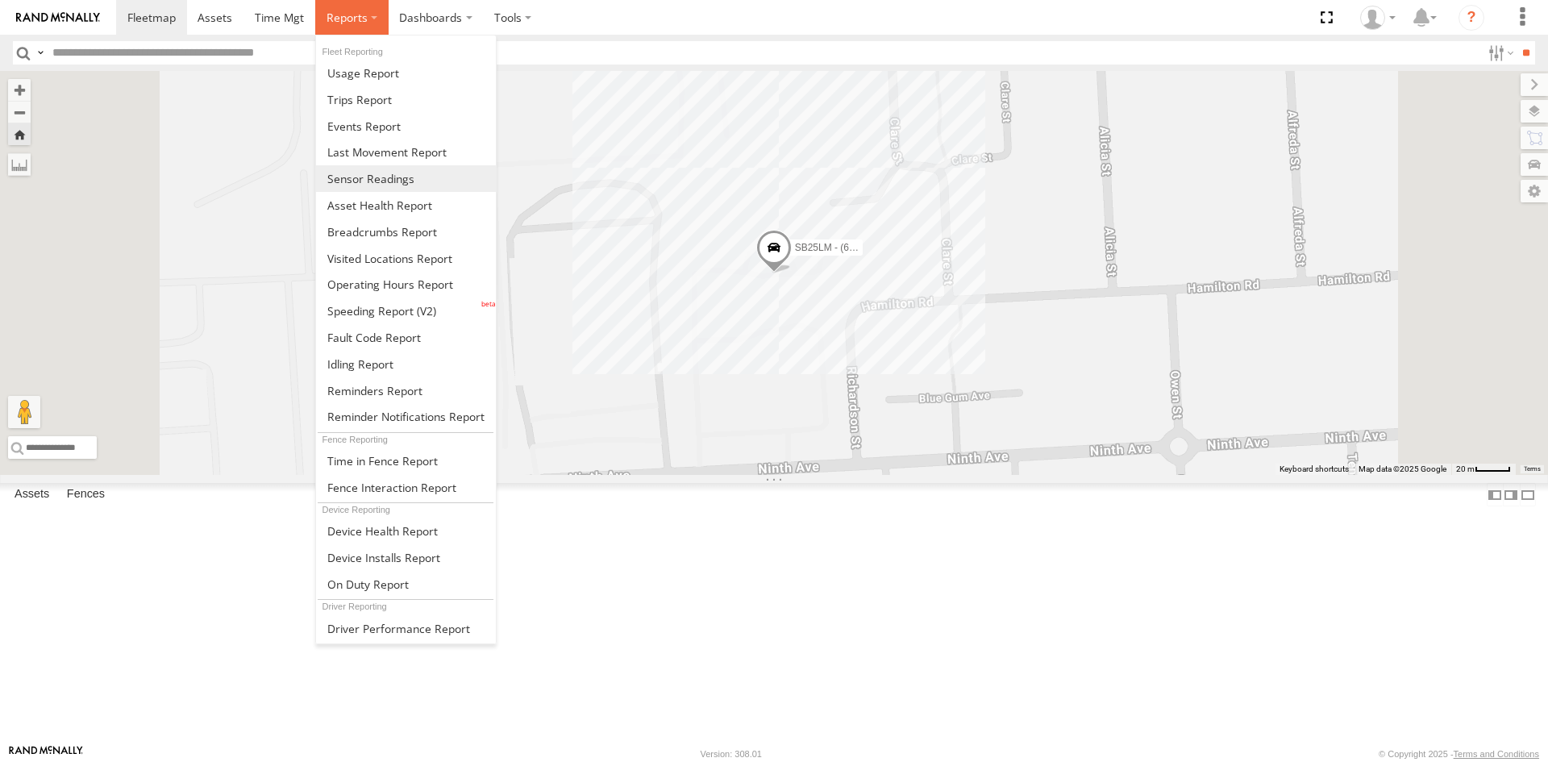 The image size is (1548, 762). What do you see at coordinates (85, 495) in the screenshot?
I see `label: Fences` at bounding box center [85, 495].